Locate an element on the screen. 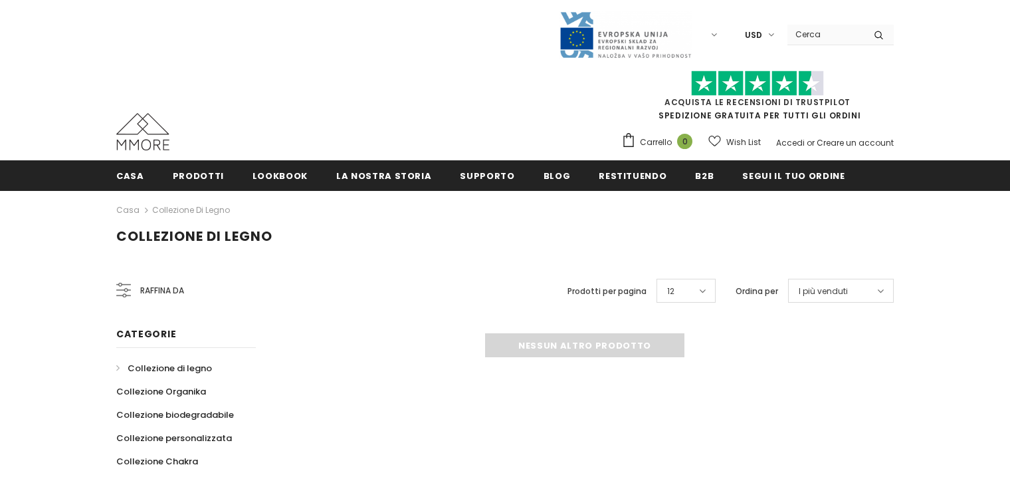 Image resolution: width=1010 pixels, height=493 pixels. a: Blog is located at coordinates (557, 175).